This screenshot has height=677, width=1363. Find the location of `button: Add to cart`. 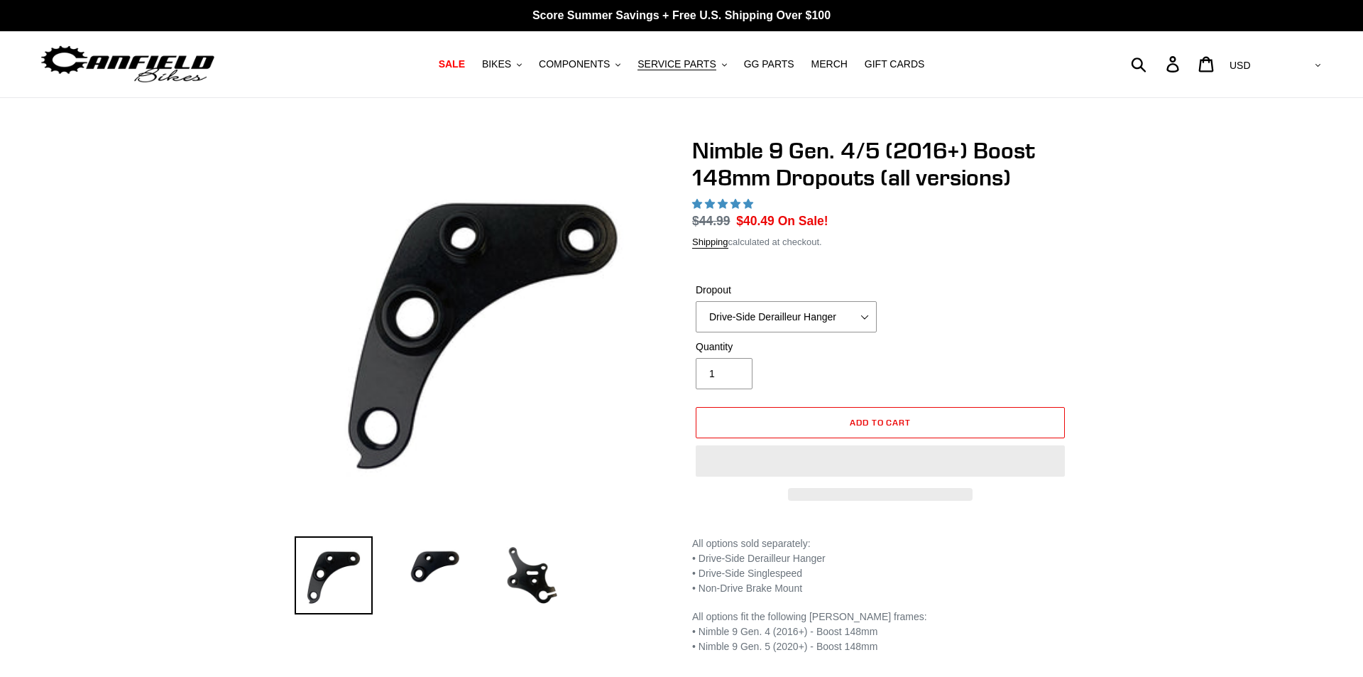

button: Add to cart is located at coordinates (880, 422).